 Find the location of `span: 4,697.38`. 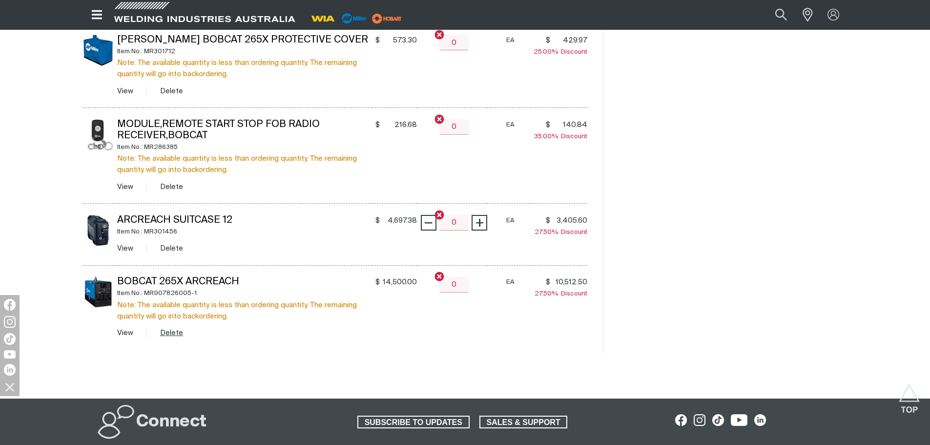

span: 4,697.38 is located at coordinates (400, 221).